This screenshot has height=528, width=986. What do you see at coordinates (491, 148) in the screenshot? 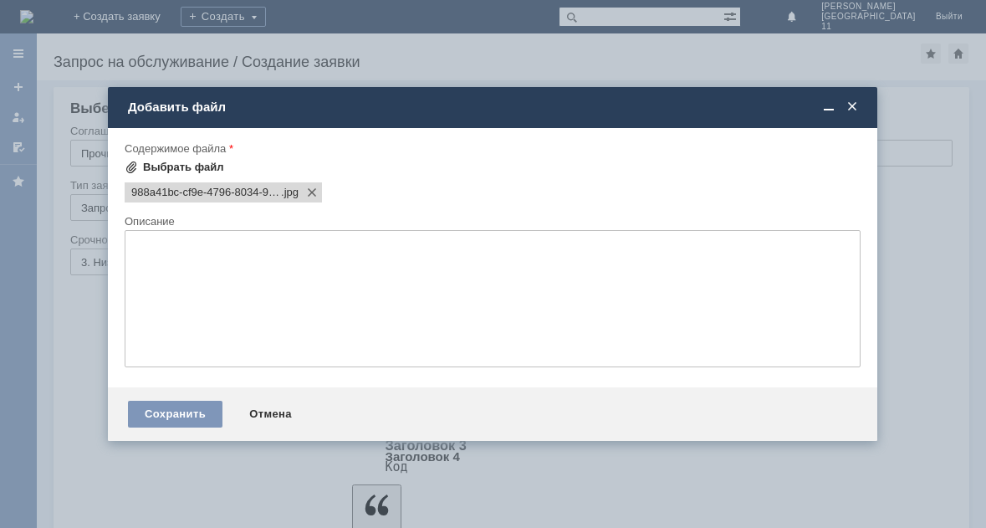
I see `div: Содержимое файла` at bounding box center [491, 148].